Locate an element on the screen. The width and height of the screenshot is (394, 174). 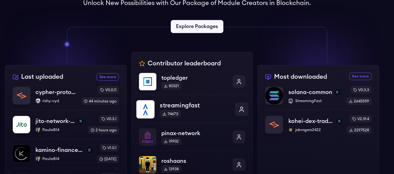
img: topledger is located at coordinates (147, 82).